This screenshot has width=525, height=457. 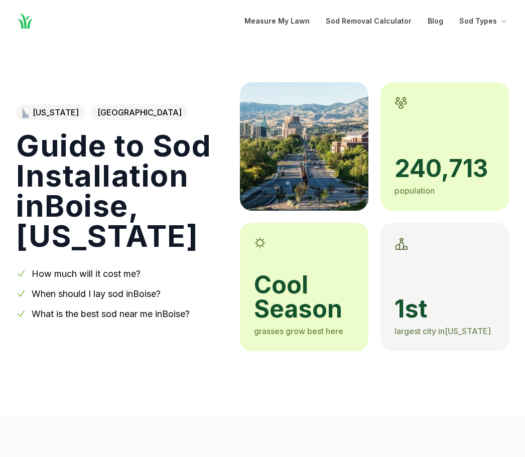 What do you see at coordinates (298, 331) in the screenshot?
I see `span: grasses grow best here` at bounding box center [298, 331].